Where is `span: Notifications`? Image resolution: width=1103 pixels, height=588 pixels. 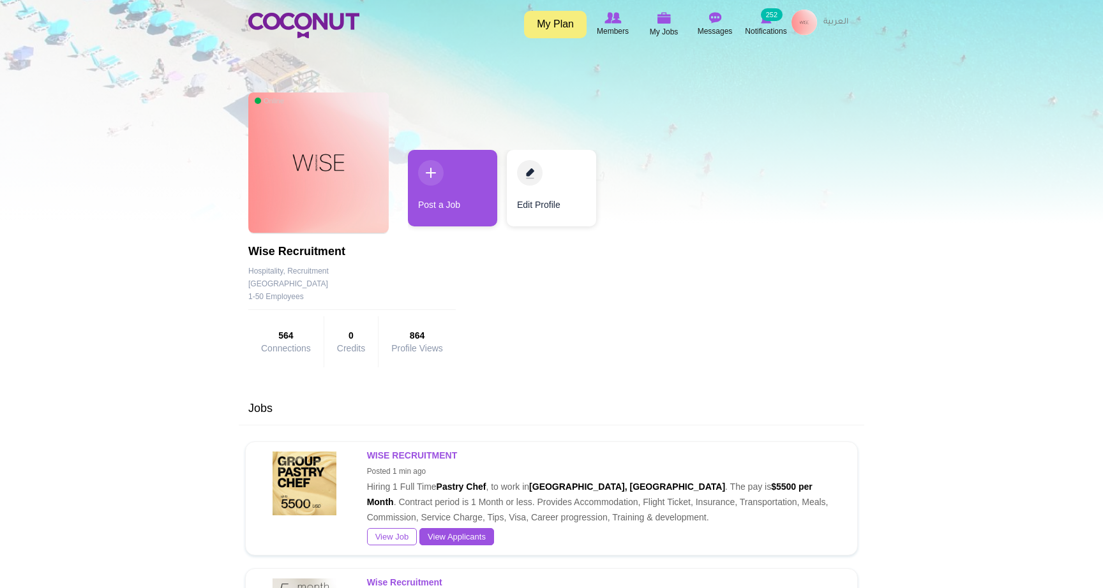 span: Notifications is located at coordinates (765, 31).